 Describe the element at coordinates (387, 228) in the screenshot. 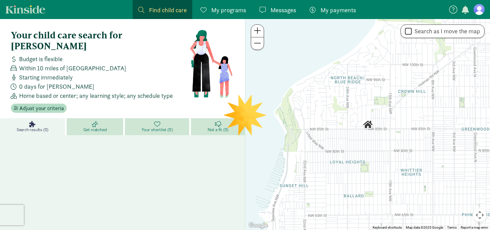

I see `button: Keyboard shortcuts` at that location.